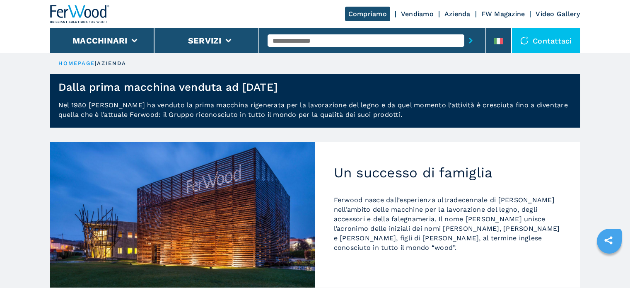 Image resolution: width=630 pixels, height=288 pixels. What do you see at coordinates (205, 41) in the screenshot?
I see `button: Servizi` at bounding box center [205, 41].